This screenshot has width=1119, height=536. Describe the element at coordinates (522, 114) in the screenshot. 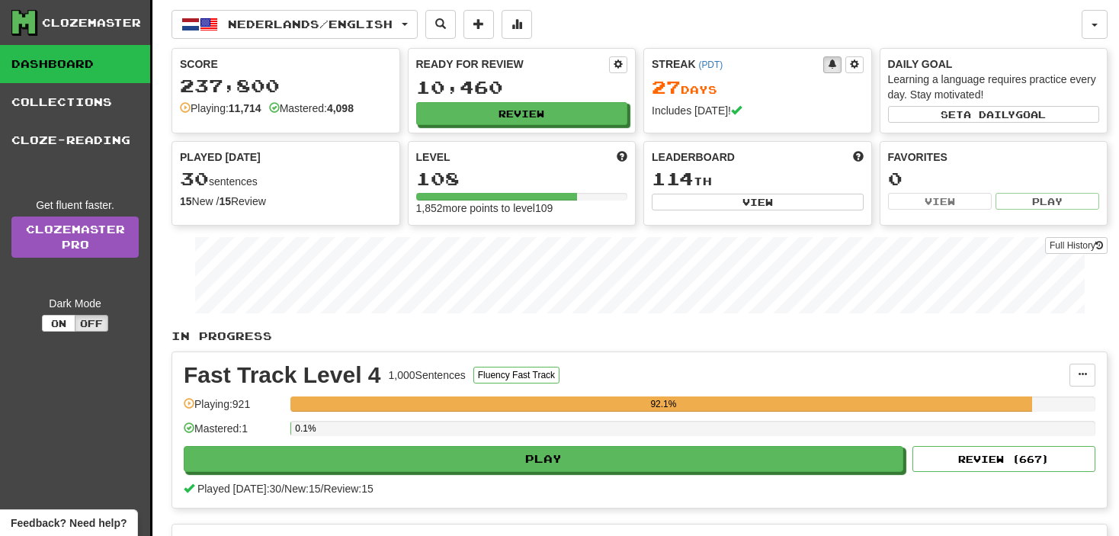

I see `button: Review` at that location.